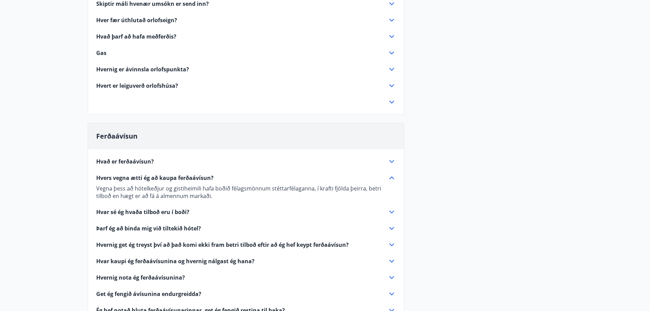  Describe the element at coordinates (246, 228) in the screenshot. I see `div: Þarf ég að binda mig við tiltekið hótel?` at that location.